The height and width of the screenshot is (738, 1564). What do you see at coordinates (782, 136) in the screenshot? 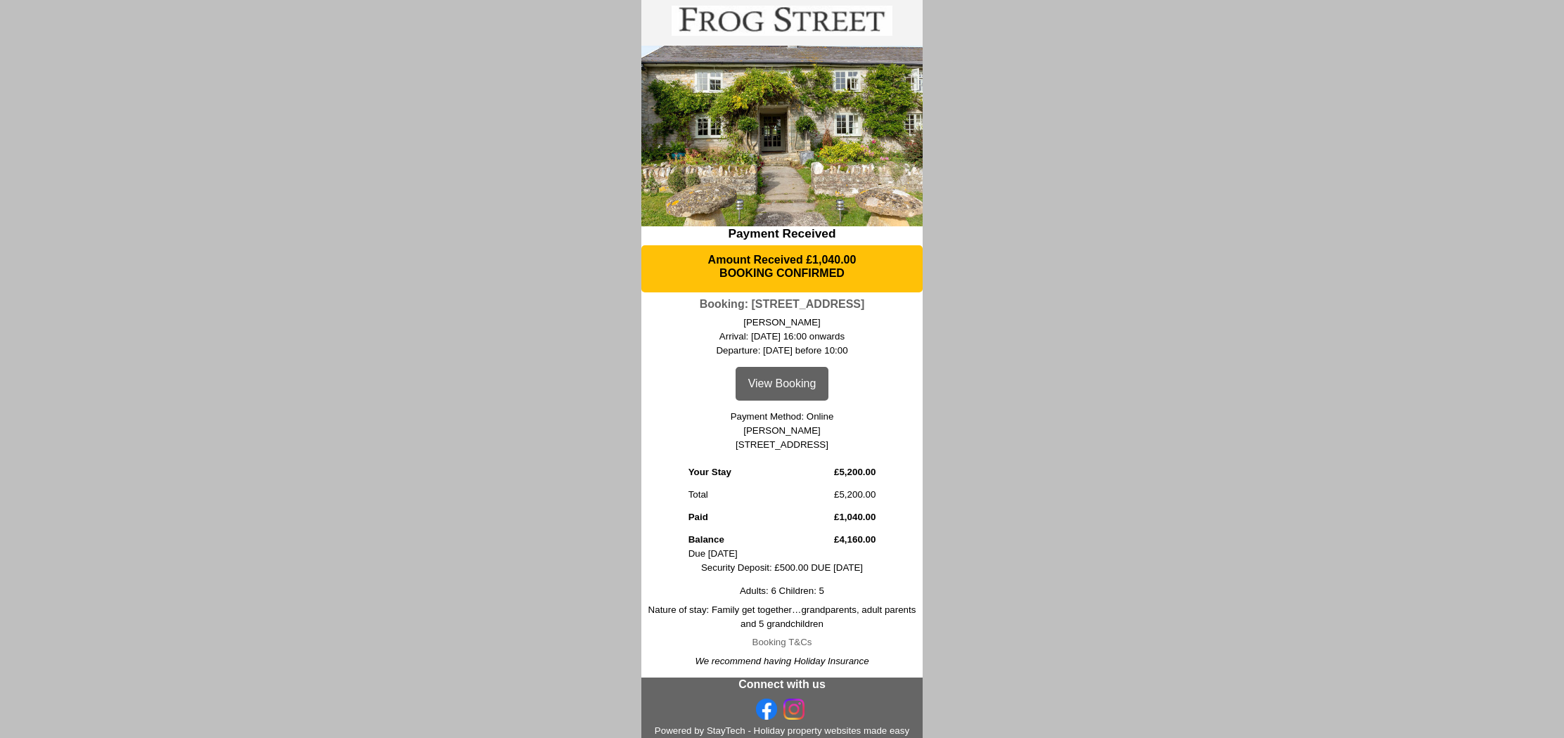
I see `img: Frog-street-sleeps12-Becky-Joiner-6407.content.wide_content.jpg` at bounding box center [782, 136].